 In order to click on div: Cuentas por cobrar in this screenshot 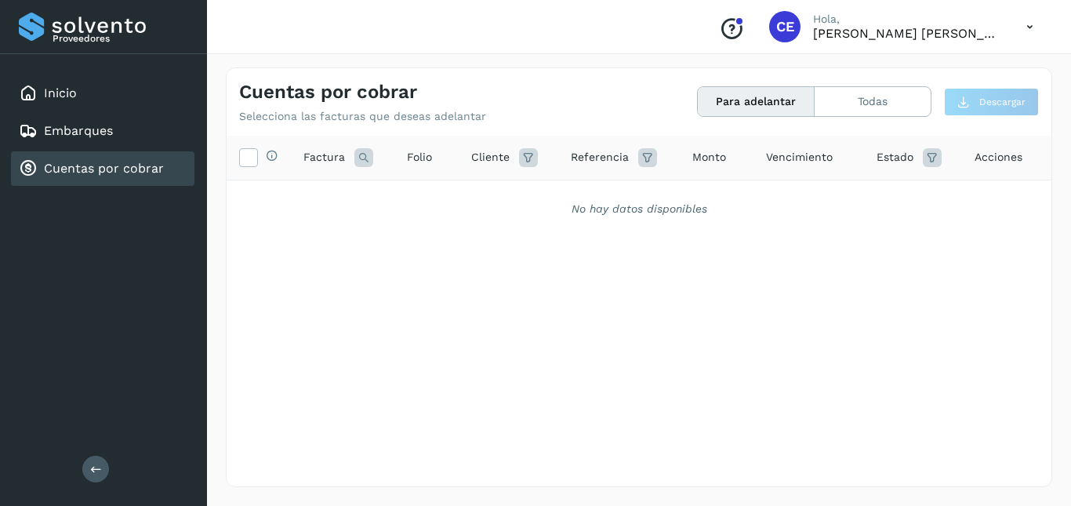, I will do `click(103, 169)`.